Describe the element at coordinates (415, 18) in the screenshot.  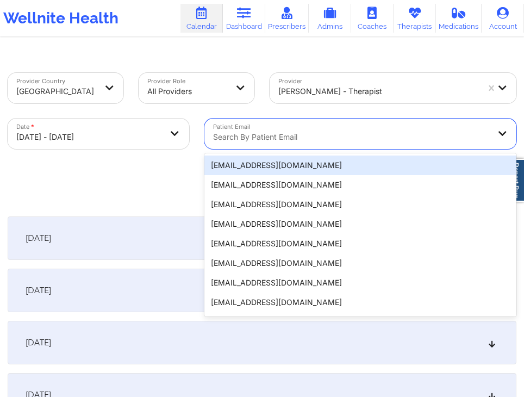
I see `a: Therapists` at that location.